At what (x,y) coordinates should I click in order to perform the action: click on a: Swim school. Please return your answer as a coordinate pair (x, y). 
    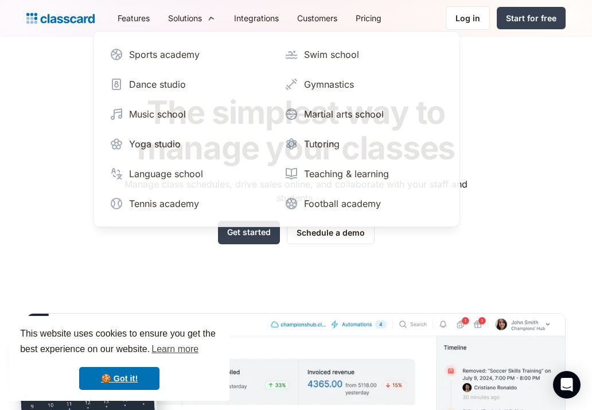
    Looking at the image, I should click on (364, 55).